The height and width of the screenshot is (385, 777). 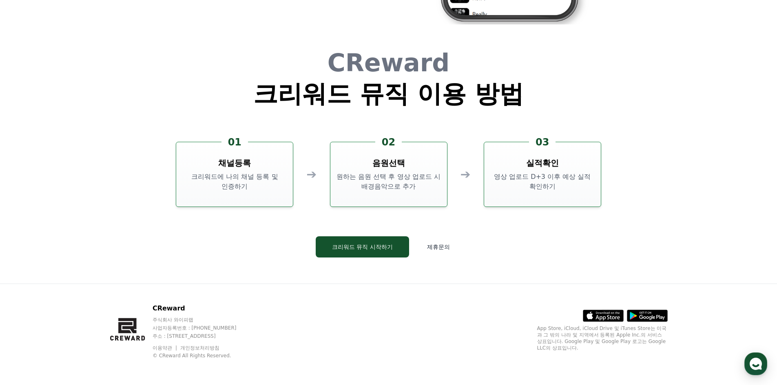 What do you see at coordinates (542, 142) in the screenshot?
I see `div: 03` at bounding box center [542, 142].